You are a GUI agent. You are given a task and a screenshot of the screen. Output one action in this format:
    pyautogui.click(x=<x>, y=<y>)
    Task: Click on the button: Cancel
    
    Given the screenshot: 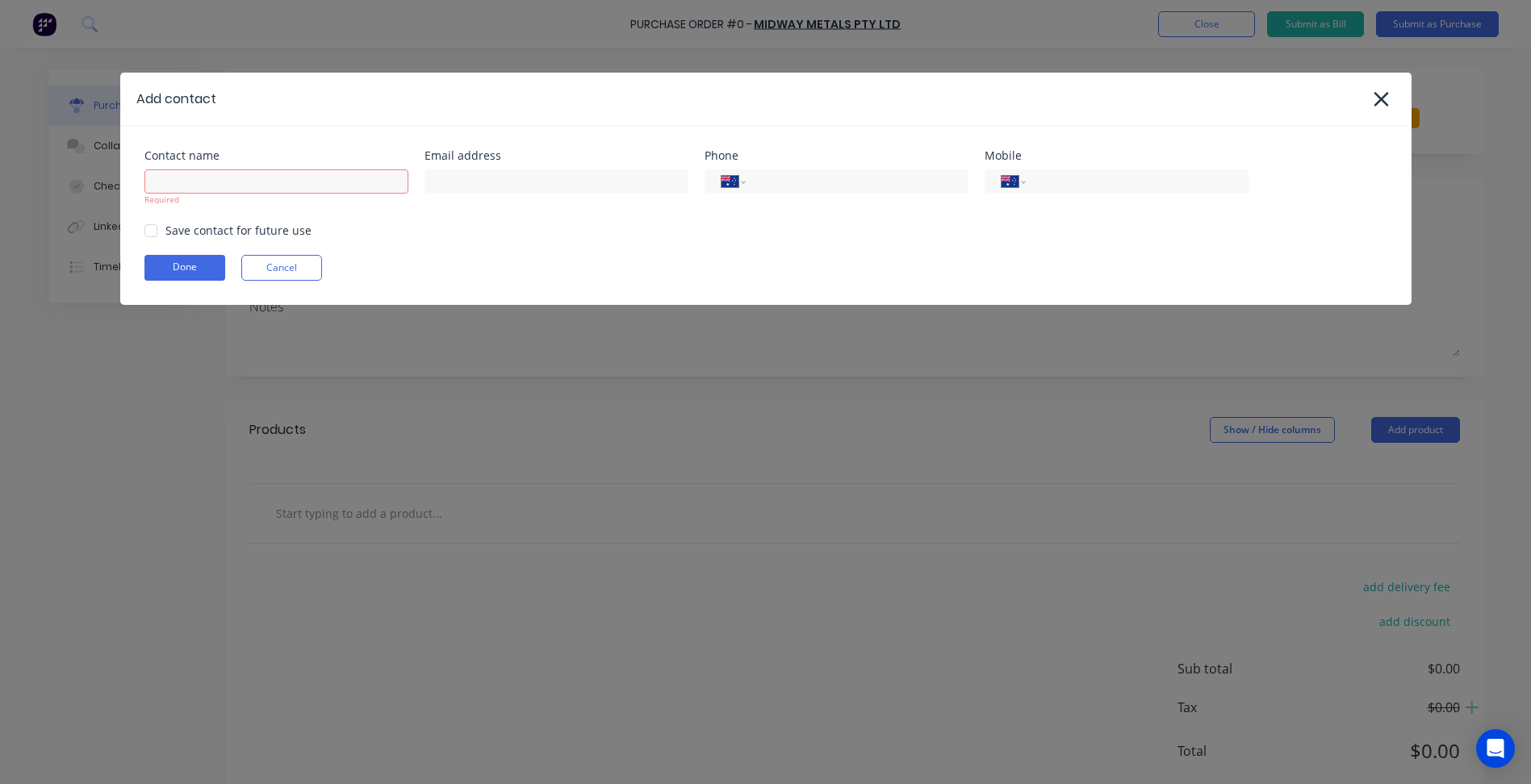 What is the action you would take?
    pyautogui.click(x=282, y=268)
    